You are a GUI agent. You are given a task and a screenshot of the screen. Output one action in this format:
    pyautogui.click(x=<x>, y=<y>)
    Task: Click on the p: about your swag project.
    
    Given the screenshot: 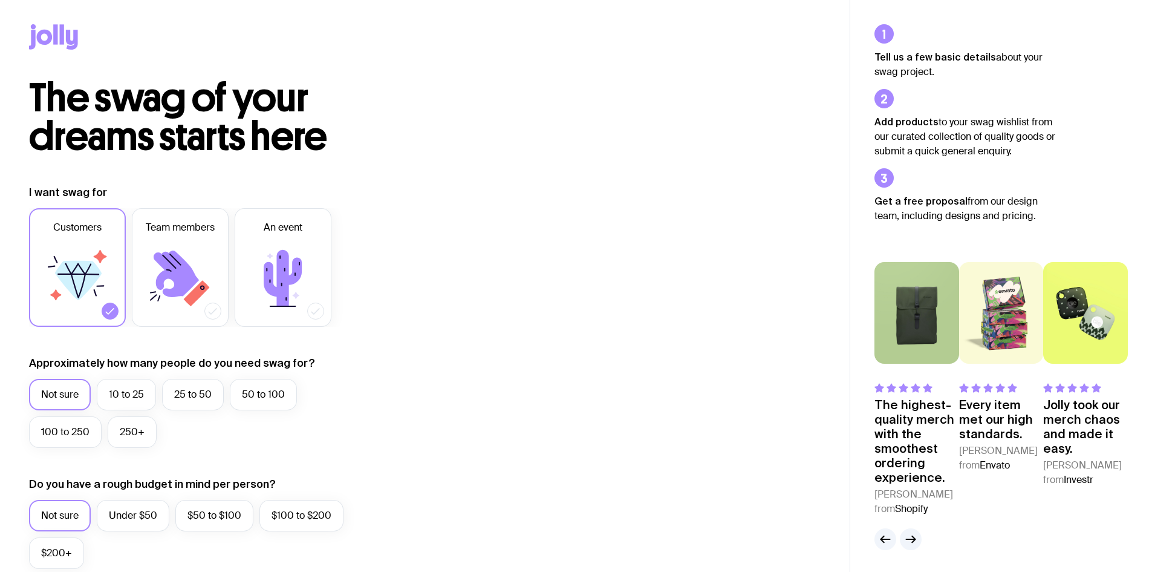 What is the action you would take?
    pyautogui.click(x=965, y=64)
    